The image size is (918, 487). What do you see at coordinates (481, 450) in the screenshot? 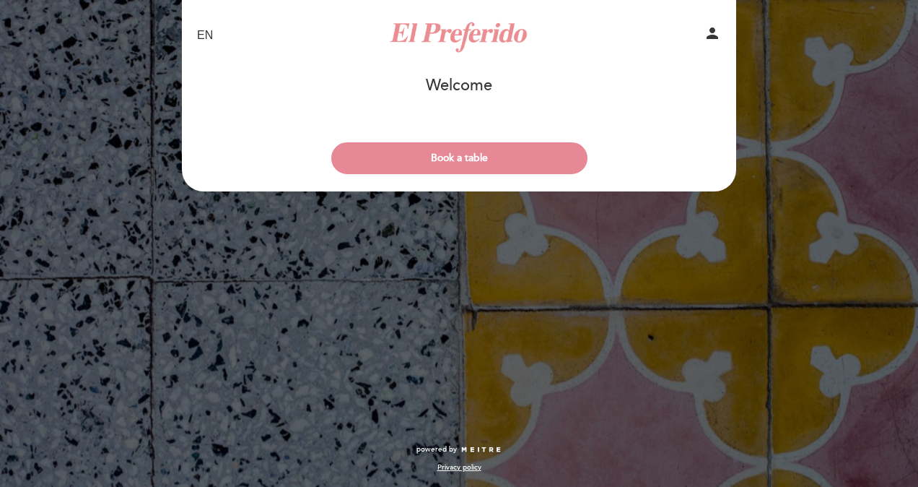
I see `img: MEITRE` at bounding box center [481, 450].